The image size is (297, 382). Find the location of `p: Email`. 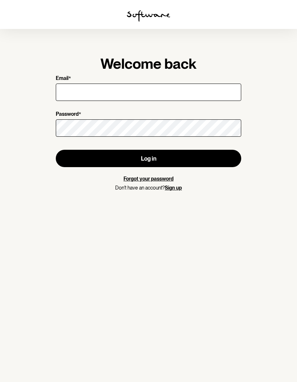

p: Email is located at coordinates (62, 79).